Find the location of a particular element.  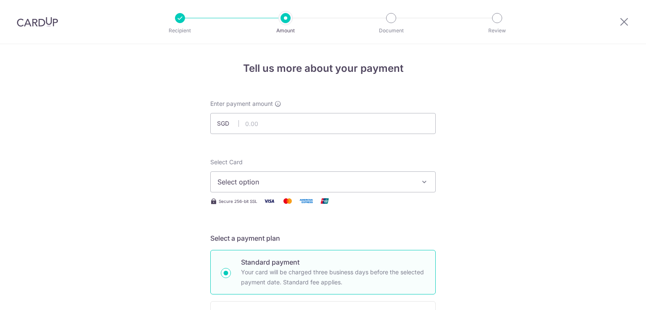

span: Secure 256-bit SSL is located at coordinates (238, 201).